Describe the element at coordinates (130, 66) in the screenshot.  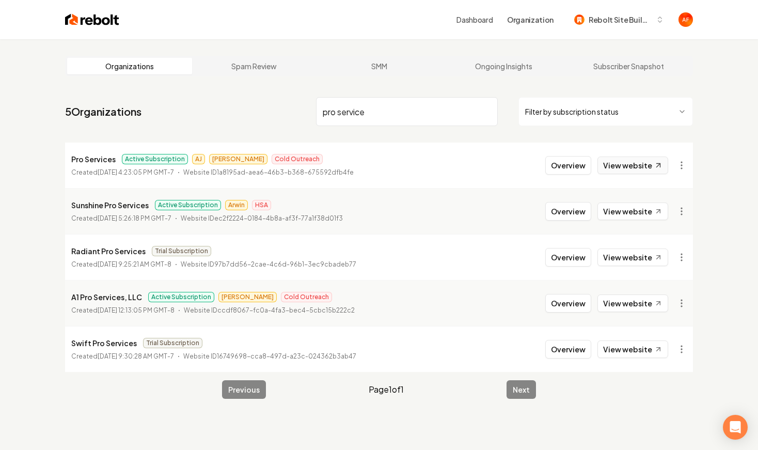
I see `a: Organizations` at that location.